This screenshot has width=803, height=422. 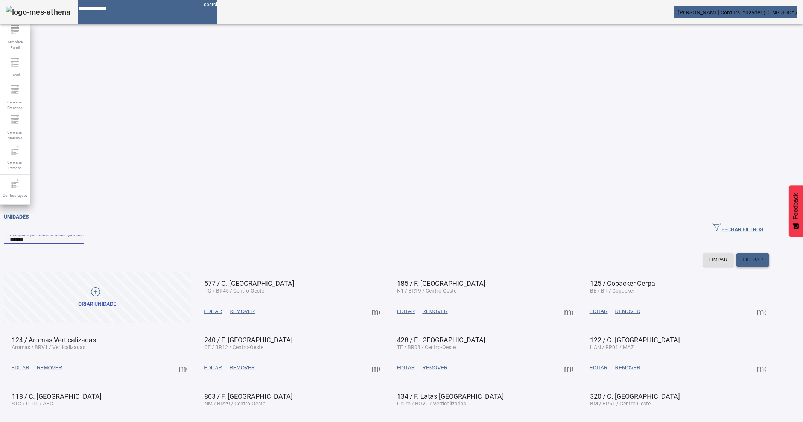 I want to click on img: logo-mes-athena, so click(x=38, y=12).